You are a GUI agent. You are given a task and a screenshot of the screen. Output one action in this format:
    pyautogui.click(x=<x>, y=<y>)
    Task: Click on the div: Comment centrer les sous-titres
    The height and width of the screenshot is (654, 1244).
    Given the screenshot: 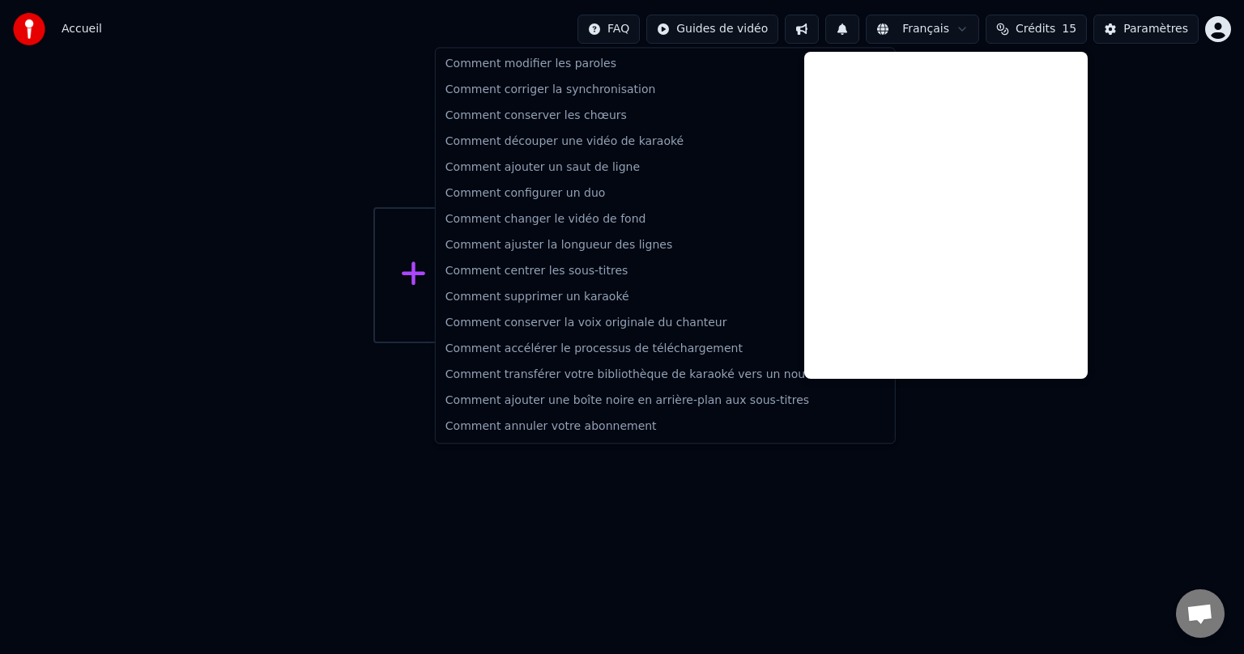 What is the action you would take?
    pyautogui.click(x=665, y=271)
    